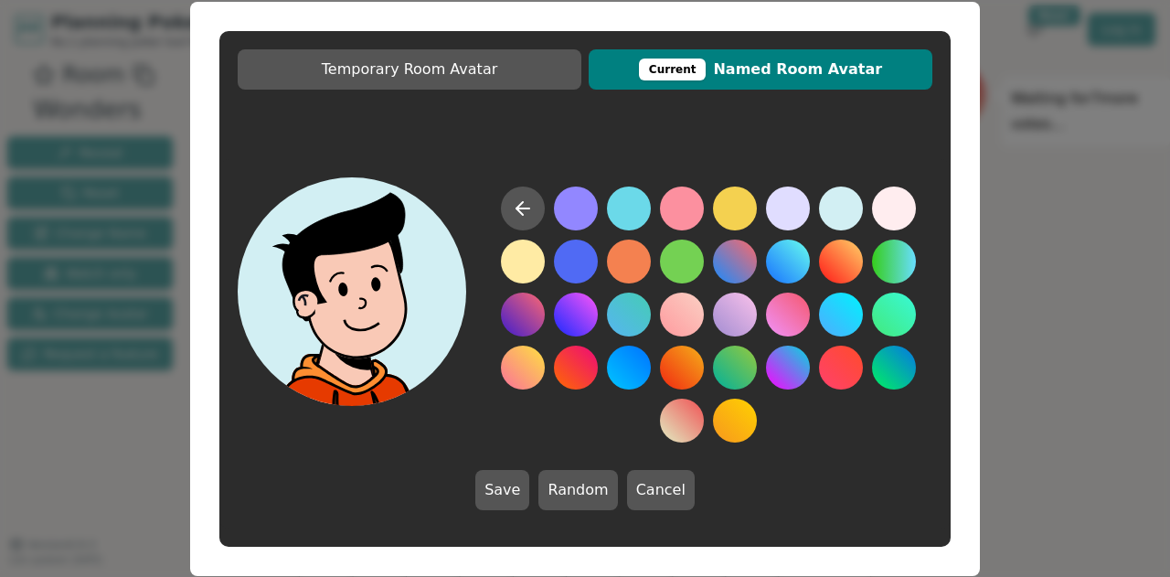  Describe the element at coordinates (502, 490) in the screenshot. I see `button: Save` at that location.